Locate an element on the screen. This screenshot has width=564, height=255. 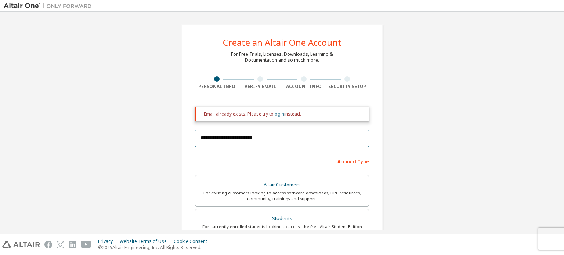
img: linkedin.svg is located at coordinates (72, 245).